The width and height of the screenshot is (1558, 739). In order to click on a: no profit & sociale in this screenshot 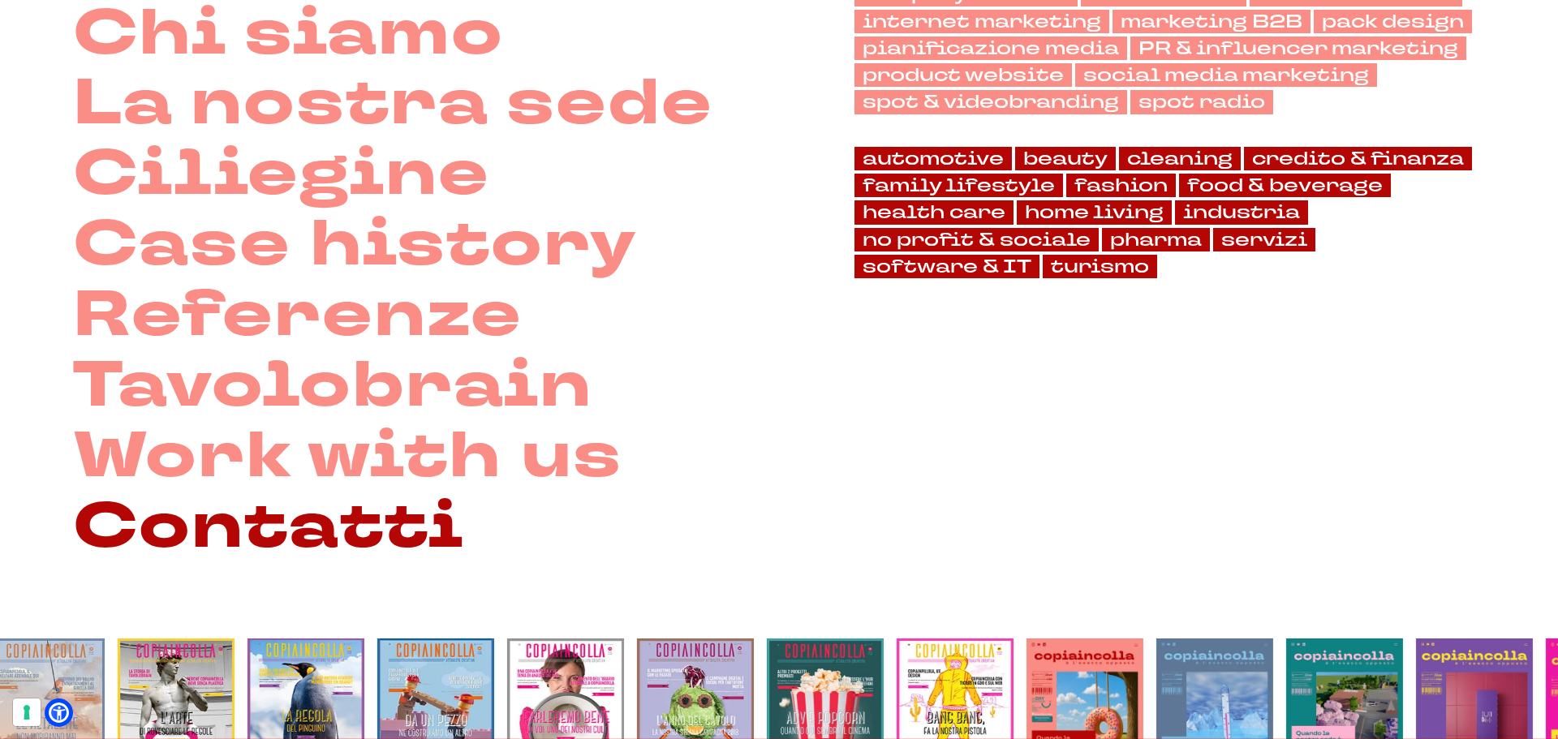, I will do `click(976, 239)`.